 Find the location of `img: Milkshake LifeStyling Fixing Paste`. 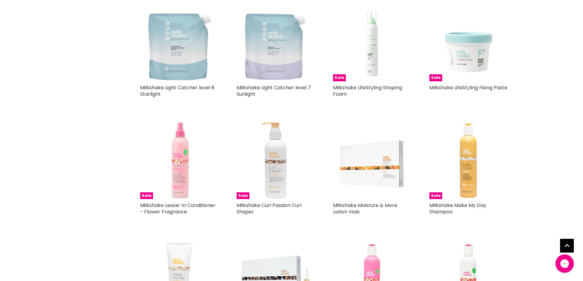

img: Milkshake LifeStyling Fixing Paste is located at coordinates (469, 42).